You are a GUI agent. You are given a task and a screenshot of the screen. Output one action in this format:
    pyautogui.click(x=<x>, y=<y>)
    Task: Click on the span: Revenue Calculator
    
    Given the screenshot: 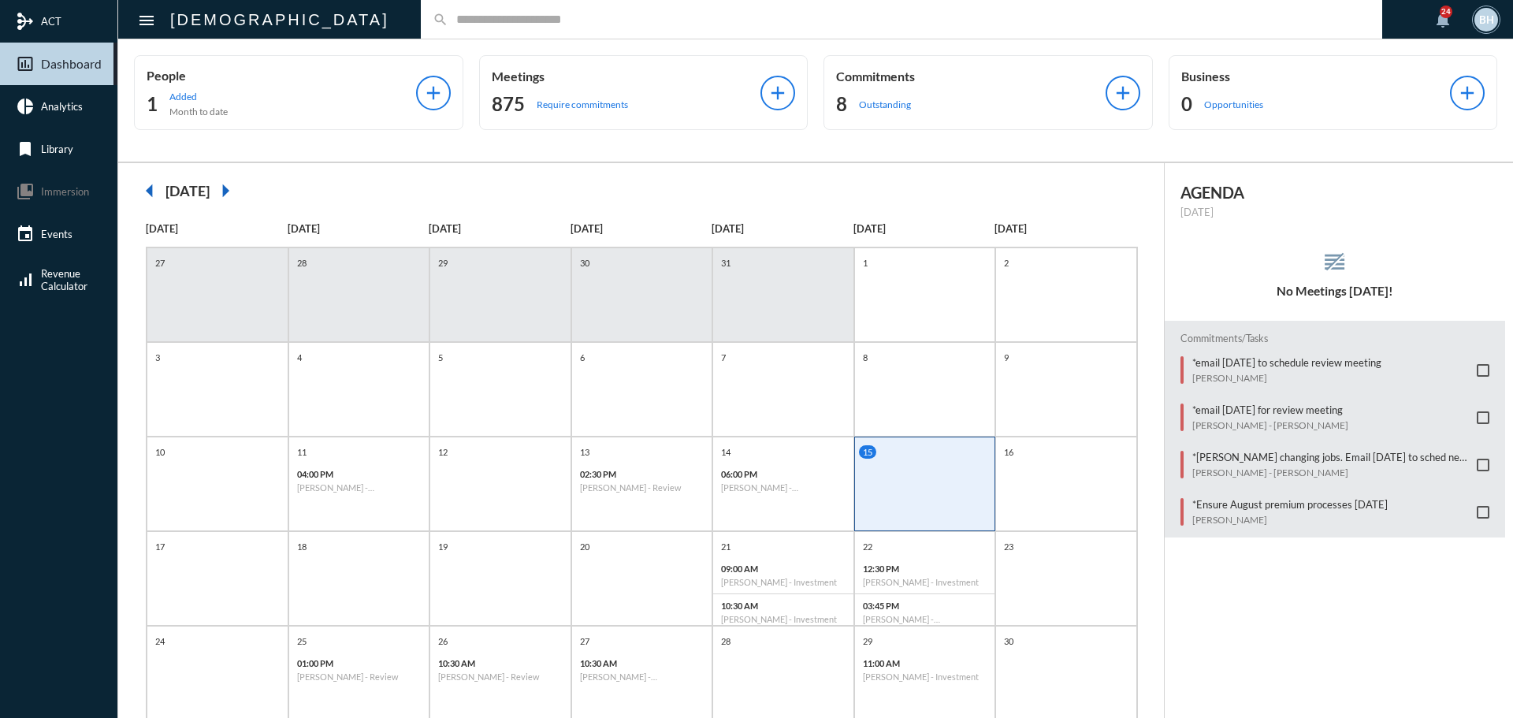 What is the action you would take?
    pyautogui.click(x=64, y=280)
    